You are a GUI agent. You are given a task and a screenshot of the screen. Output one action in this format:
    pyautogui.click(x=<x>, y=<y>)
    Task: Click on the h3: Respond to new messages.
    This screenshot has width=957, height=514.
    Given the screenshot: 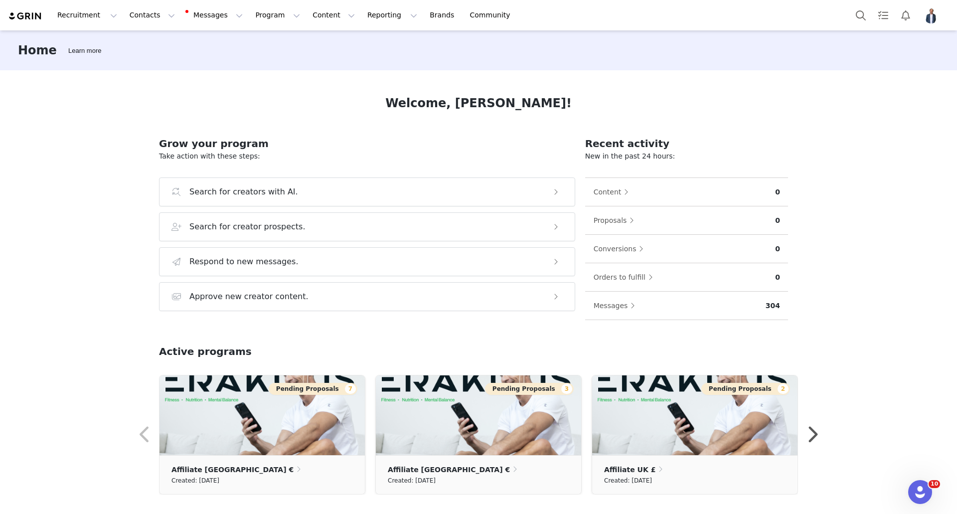 What is the action you would take?
    pyautogui.click(x=244, y=262)
    